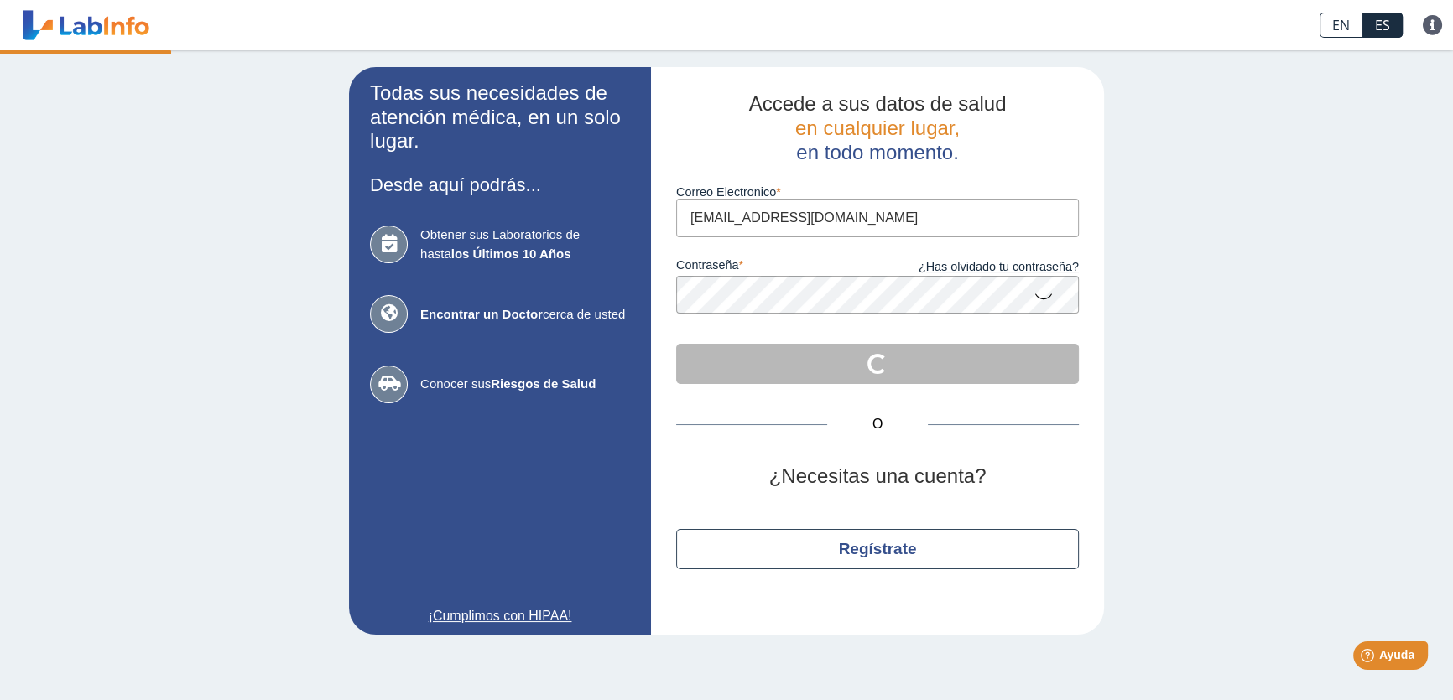 Image resolution: width=1453 pixels, height=700 pixels. What do you see at coordinates (877, 152) in the screenshot?
I see `span: en todo momento.` at bounding box center [877, 152].